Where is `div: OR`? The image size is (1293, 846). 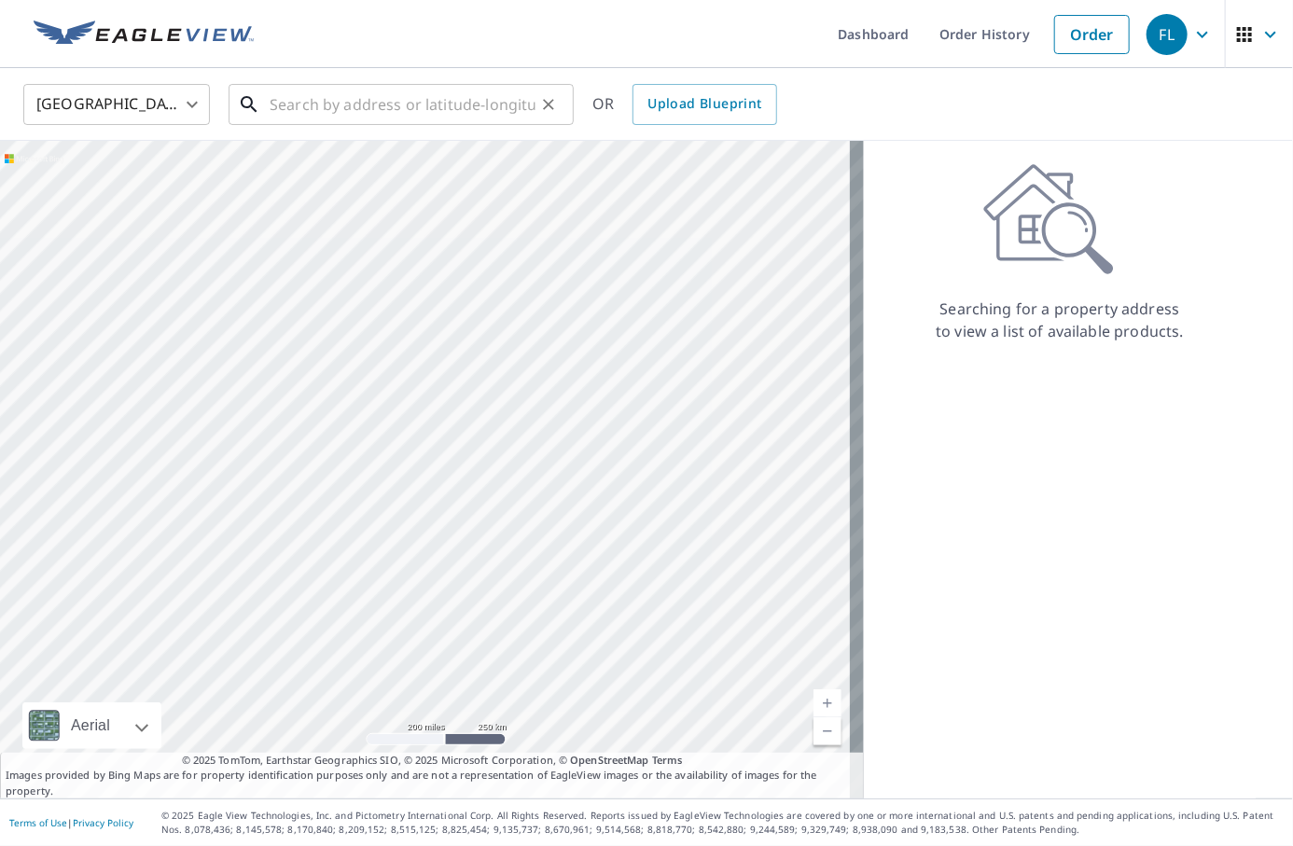
div: OR is located at coordinates (685, 105).